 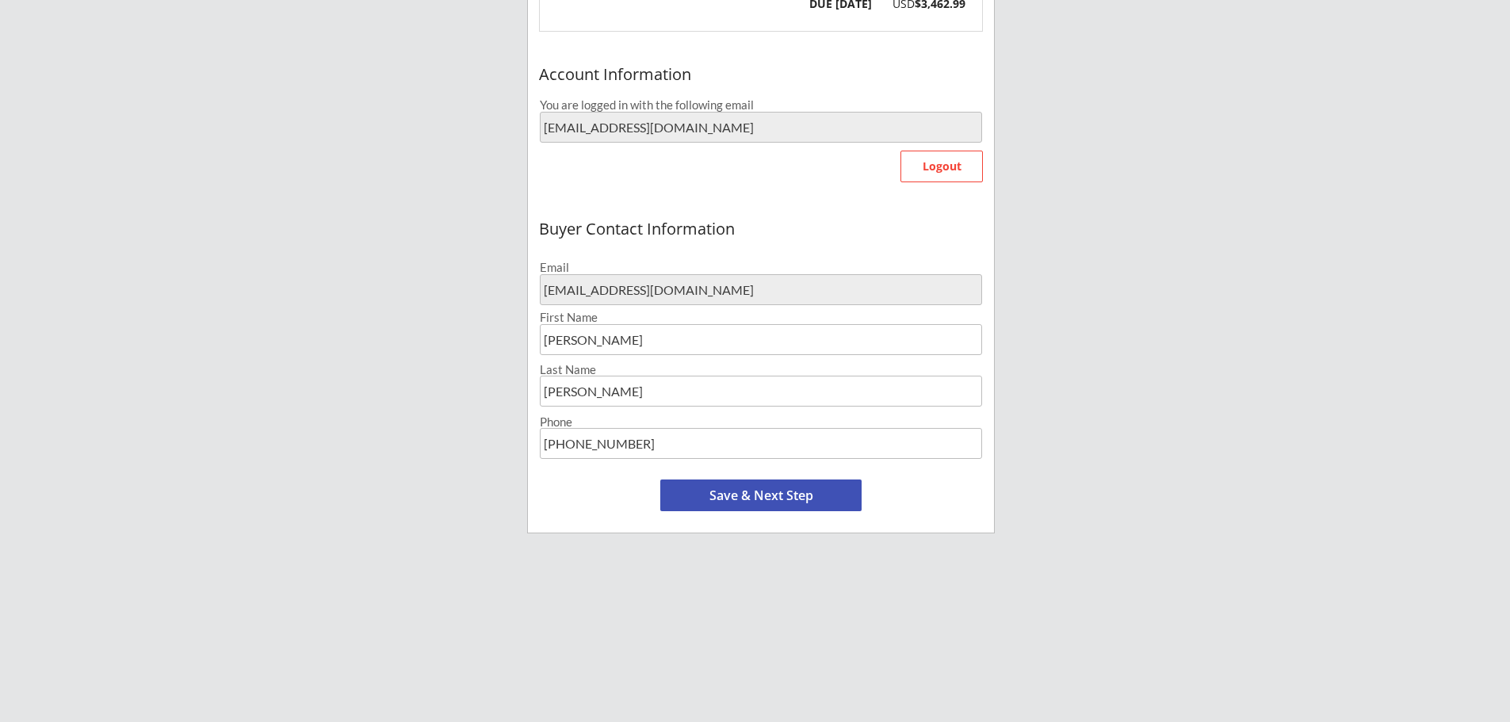 What do you see at coordinates (761, 422) in the screenshot?
I see `div: Phone` at bounding box center [761, 422].